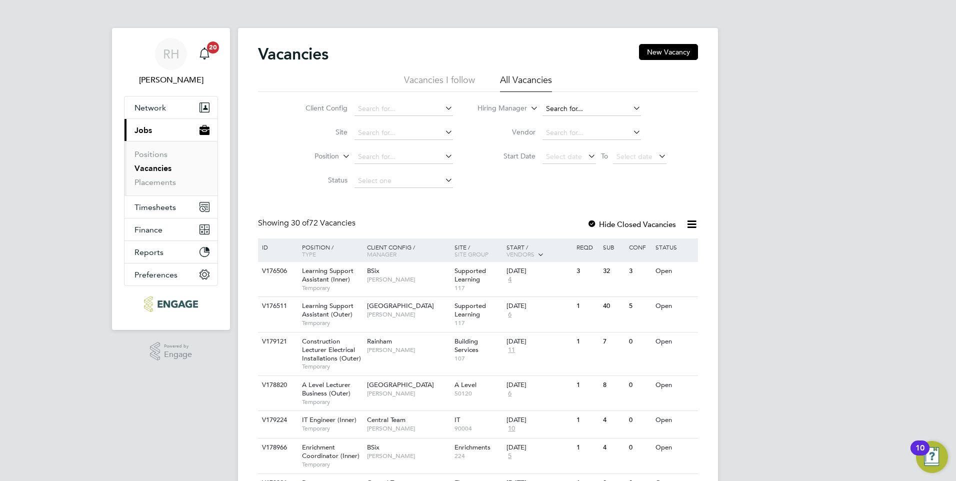 This screenshot has width=956, height=481. I want to click on div: V176506, so click(277, 271).